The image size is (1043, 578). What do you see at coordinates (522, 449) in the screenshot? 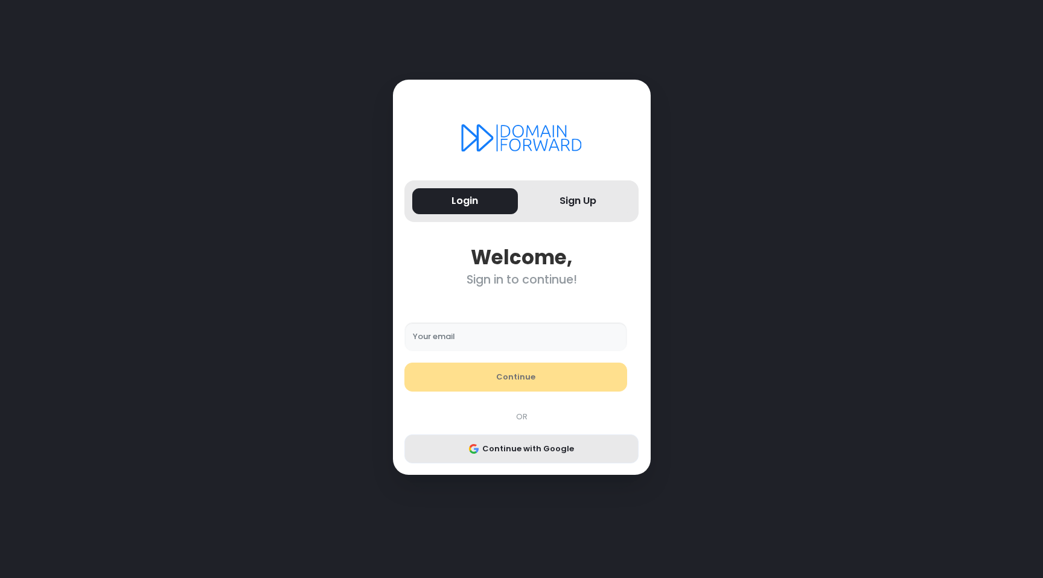
I see `button: Continue with Google` at bounding box center [522, 449].